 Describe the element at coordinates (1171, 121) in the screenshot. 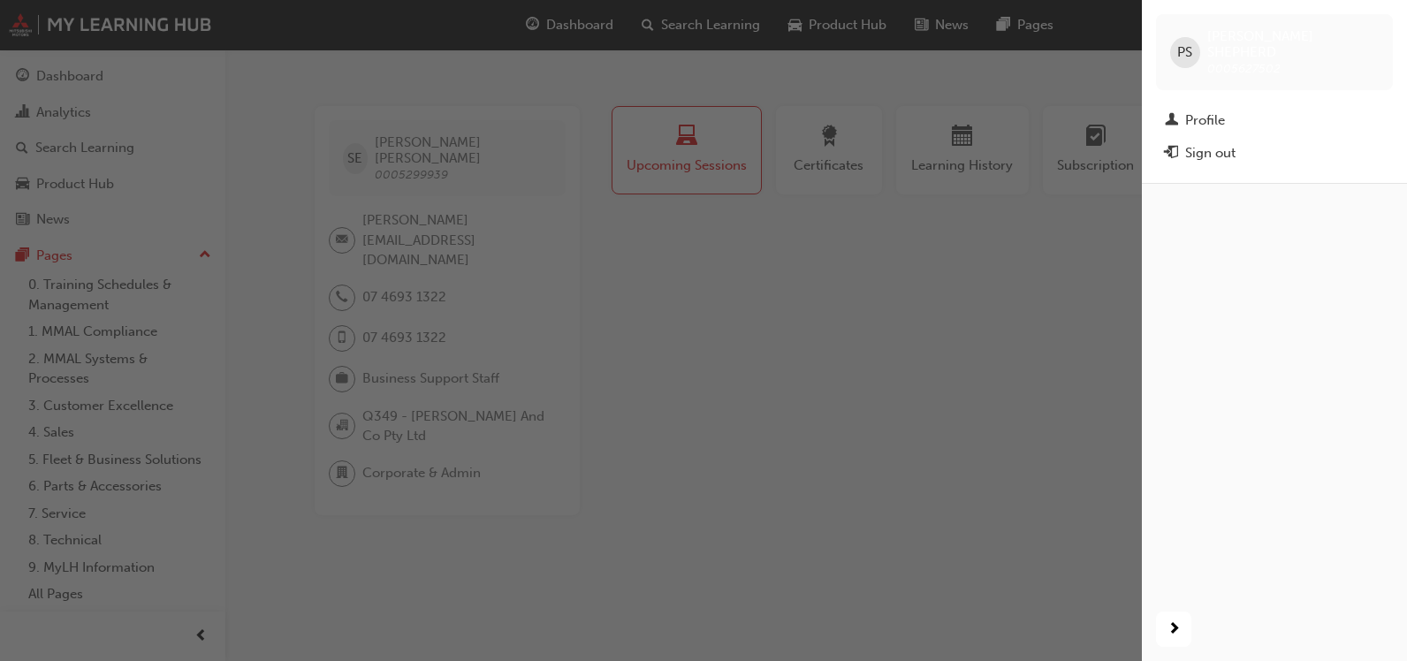

I see `span: man-icon` at that location.